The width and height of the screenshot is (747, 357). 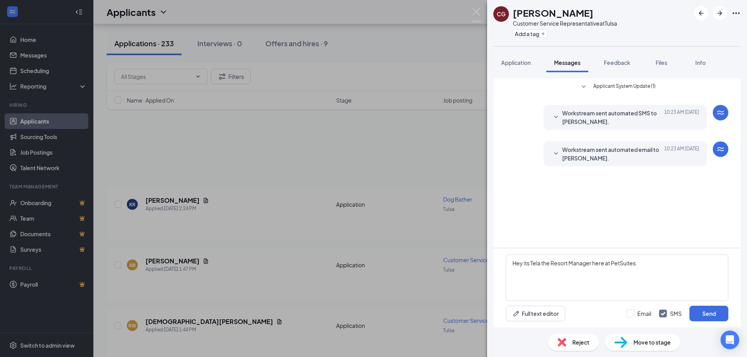 I want to click on button: PlusAdd a tag, so click(x=530, y=33).